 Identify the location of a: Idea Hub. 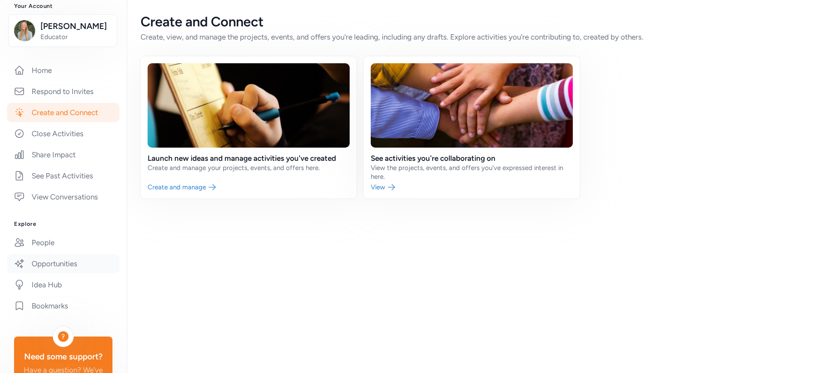
(63, 285).